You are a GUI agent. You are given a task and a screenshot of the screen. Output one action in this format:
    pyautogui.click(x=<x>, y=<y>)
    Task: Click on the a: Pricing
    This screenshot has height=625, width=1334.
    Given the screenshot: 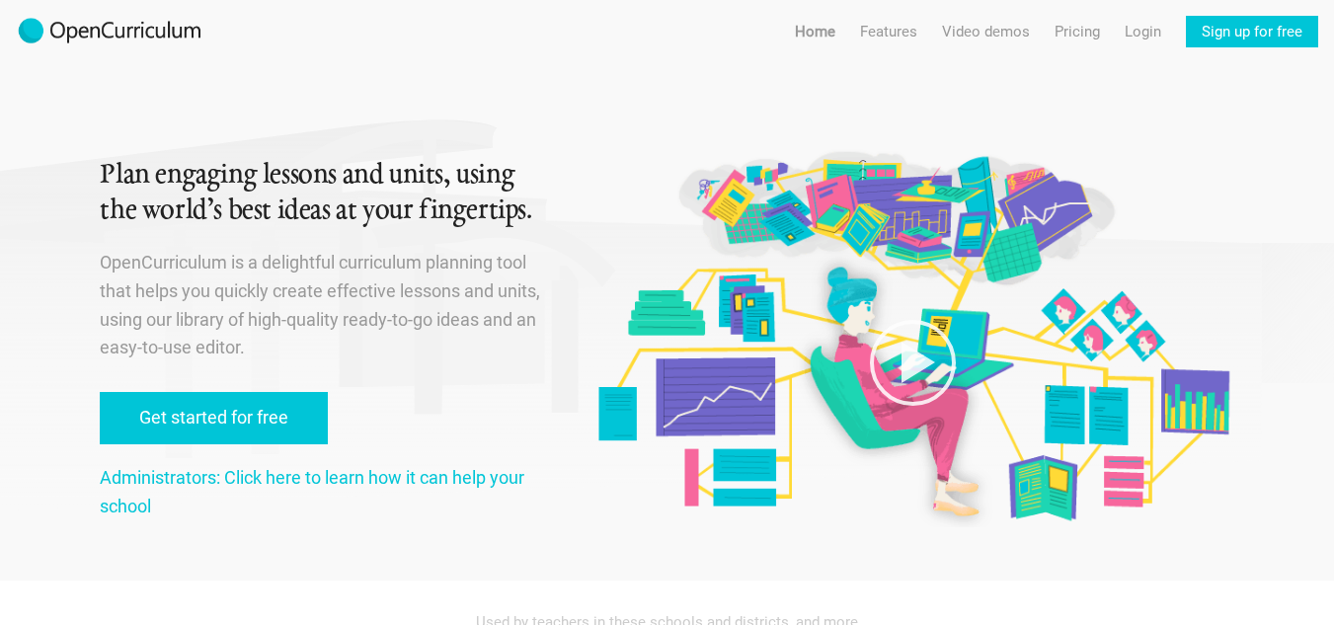 What is the action you would take?
    pyautogui.click(x=1077, y=32)
    